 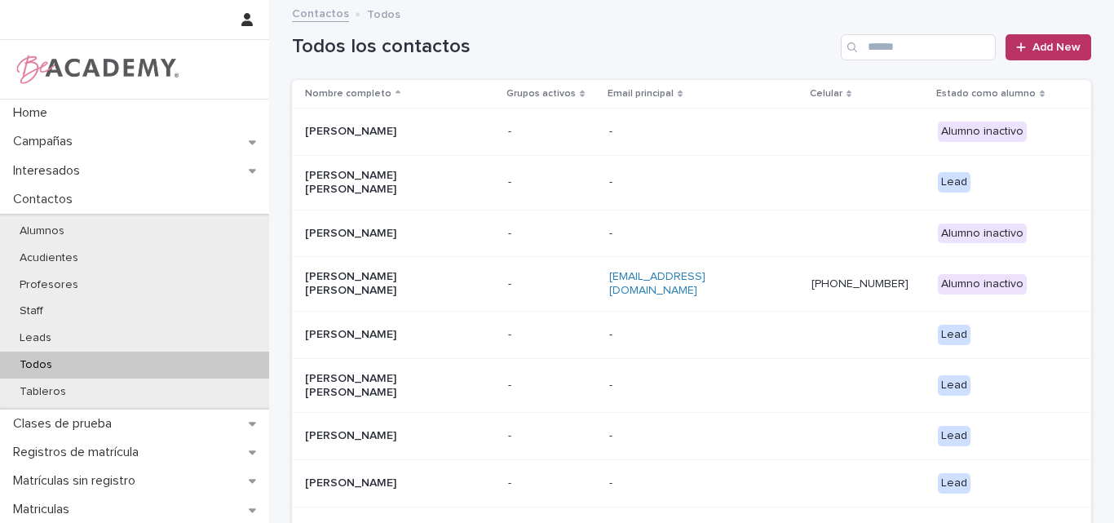 I want to click on p: Interesados, so click(x=50, y=170).